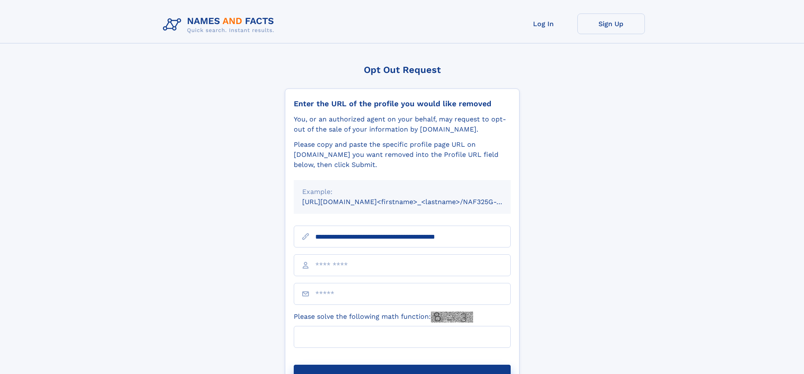  I want to click on div: Enter the URL of the profile you would like removed, so click(402, 104).